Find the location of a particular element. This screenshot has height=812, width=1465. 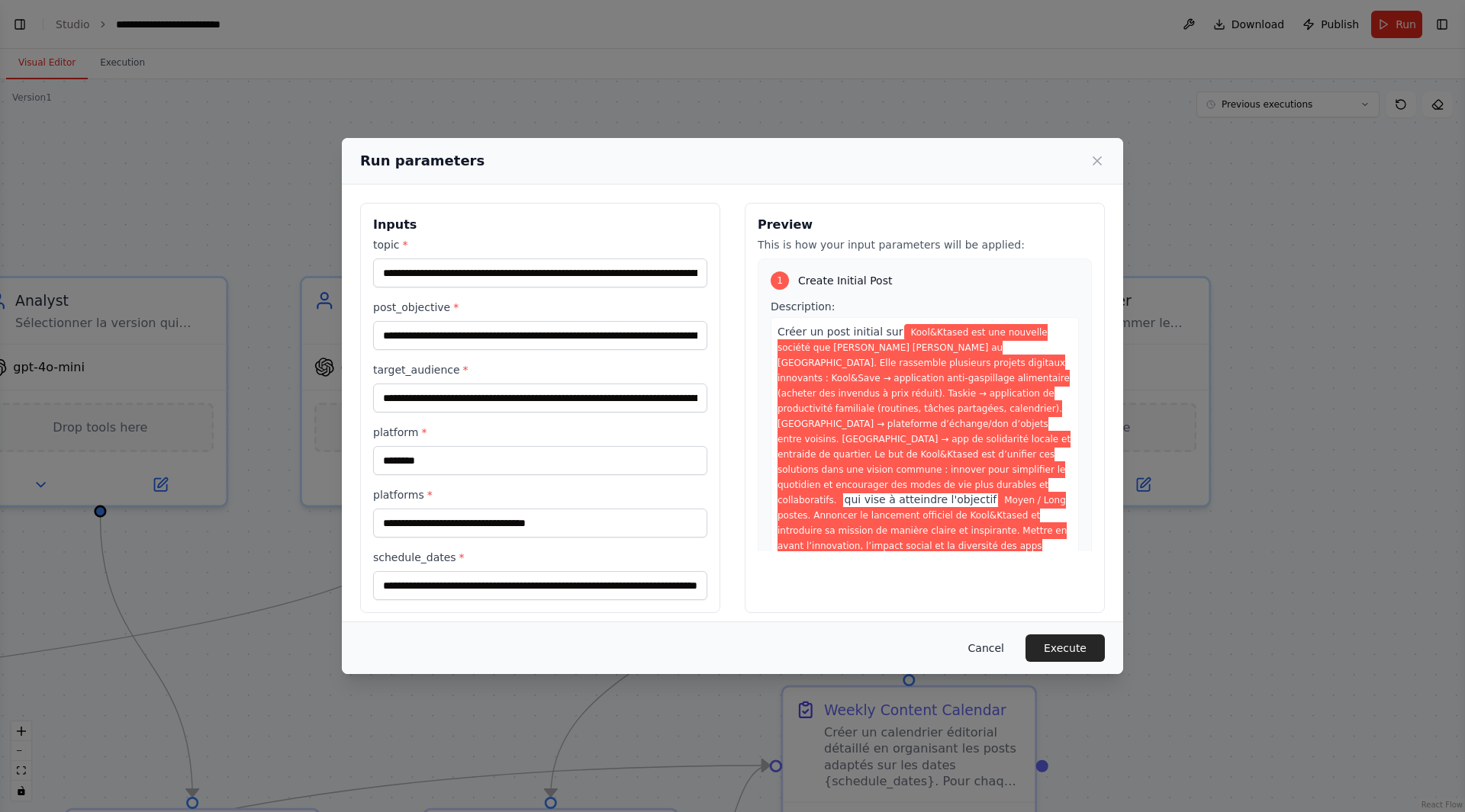

label: platforms is located at coordinates (540, 495).